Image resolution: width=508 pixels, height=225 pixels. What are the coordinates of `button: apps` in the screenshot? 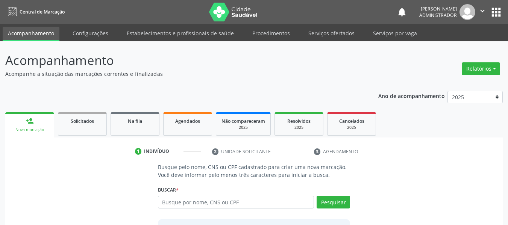 It's located at (496, 12).